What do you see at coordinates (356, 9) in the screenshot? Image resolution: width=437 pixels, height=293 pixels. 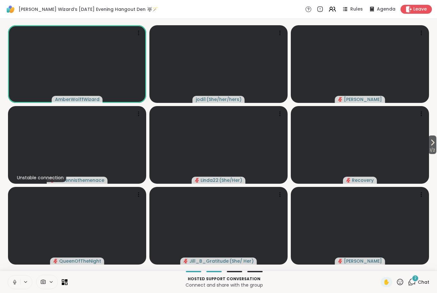 I see `span: Rules` at bounding box center [356, 9].